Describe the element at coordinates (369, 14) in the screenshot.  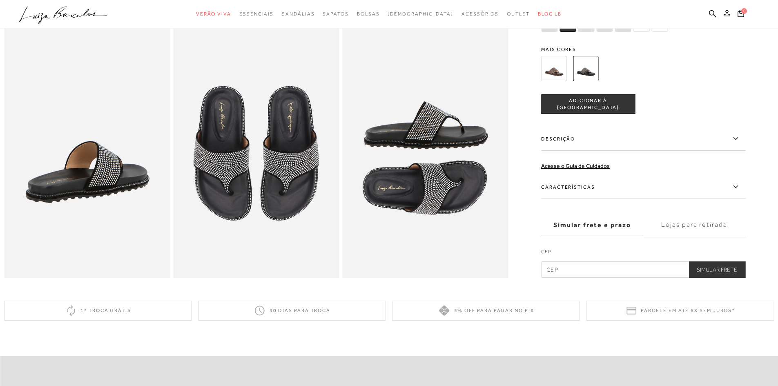
I see `span: Bolsas` at that location.